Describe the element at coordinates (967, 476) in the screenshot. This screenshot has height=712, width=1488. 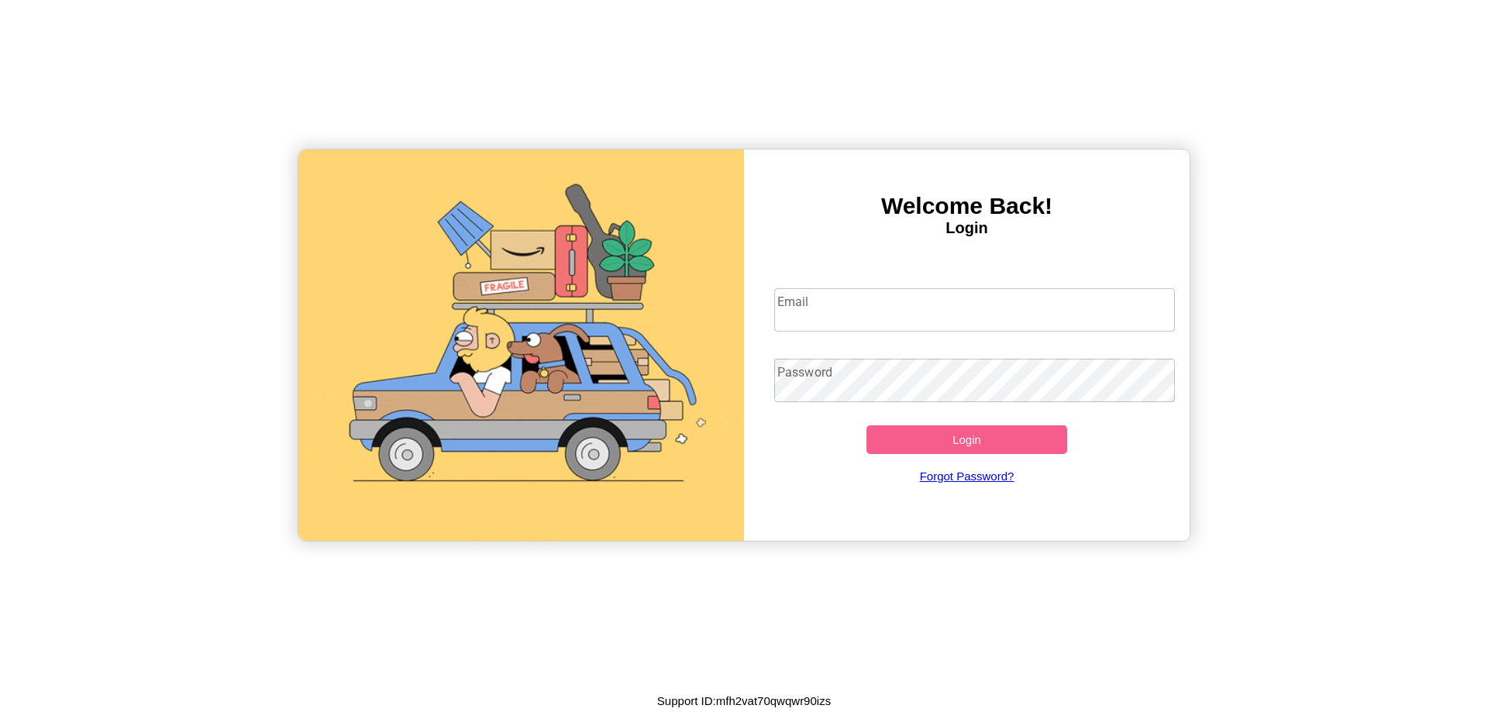
I see `a: Forgot Password?` at that location.